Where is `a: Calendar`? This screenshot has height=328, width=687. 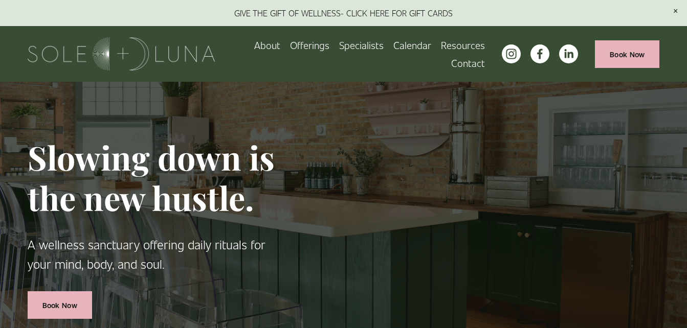 a: Calendar is located at coordinates (412, 45).